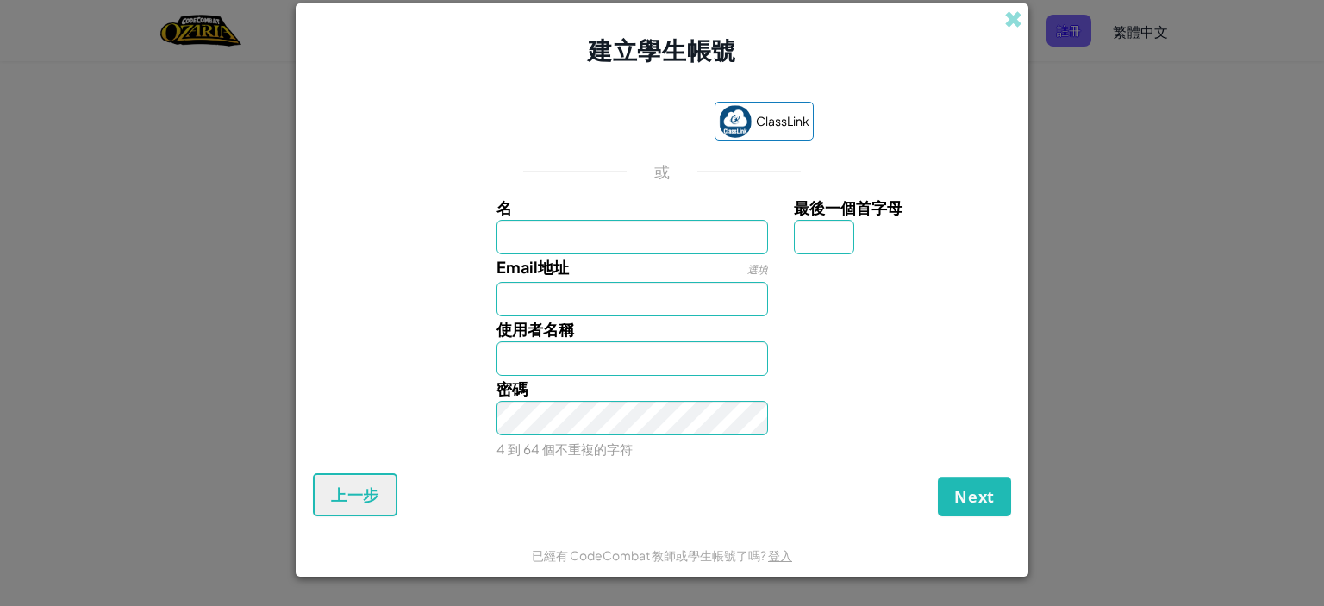 The width and height of the screenshot is (1324, 606). I want to click on button: 上一步, so click(355, 495).